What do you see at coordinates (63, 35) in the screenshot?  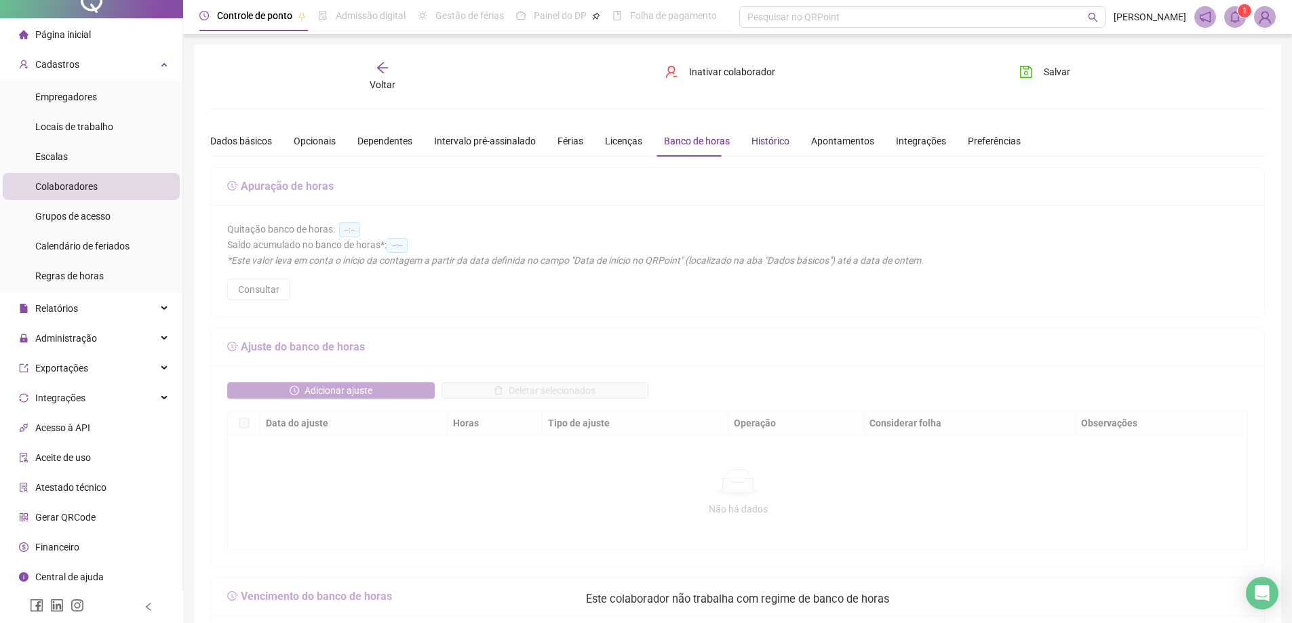 I see `span: Página inicial` at bounding box center [63, 35].